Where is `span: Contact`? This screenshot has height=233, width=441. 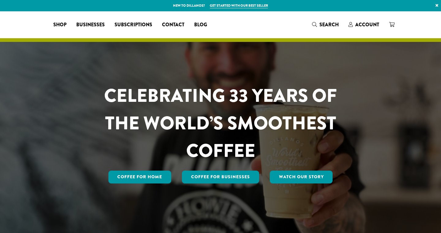 span: Contact is located at coordinates (173, 25).